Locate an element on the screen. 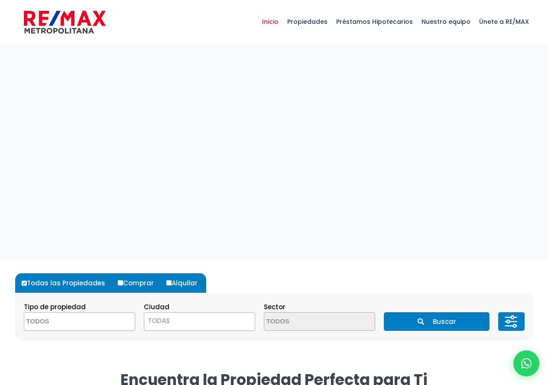 Image resolution: width=548 pixels, height=385 pixels. span: Sector is located at coordinates (275, 307).